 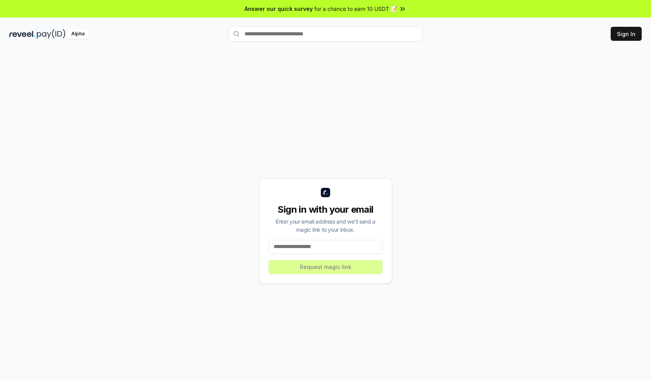 I want to click on span: Answer our quick survey, so click(x=279, y=9).